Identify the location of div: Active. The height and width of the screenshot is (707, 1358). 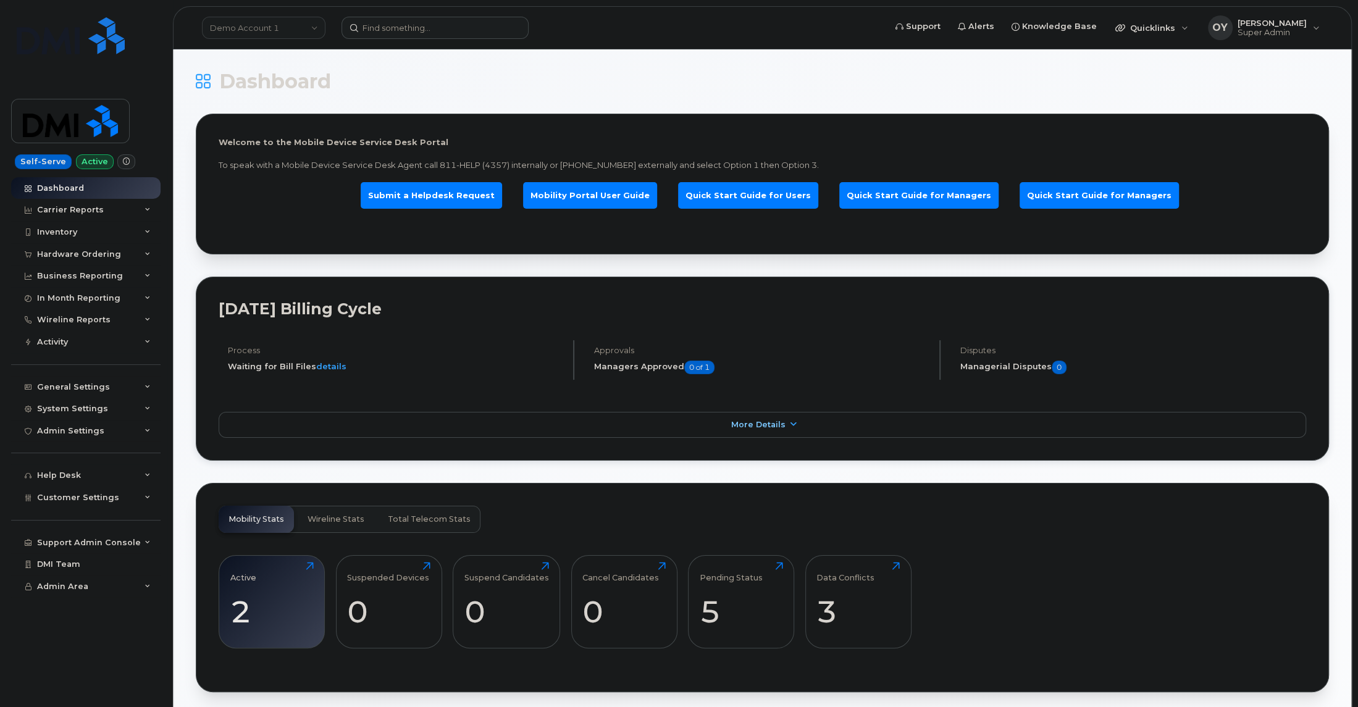
(243, 572).